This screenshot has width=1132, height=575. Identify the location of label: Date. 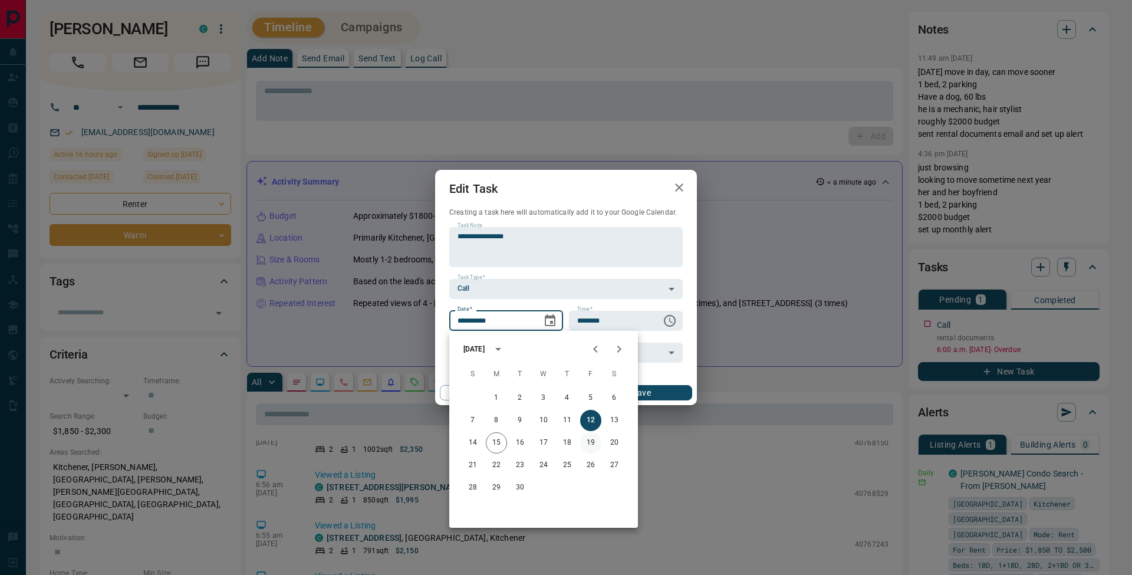
(465, 309).